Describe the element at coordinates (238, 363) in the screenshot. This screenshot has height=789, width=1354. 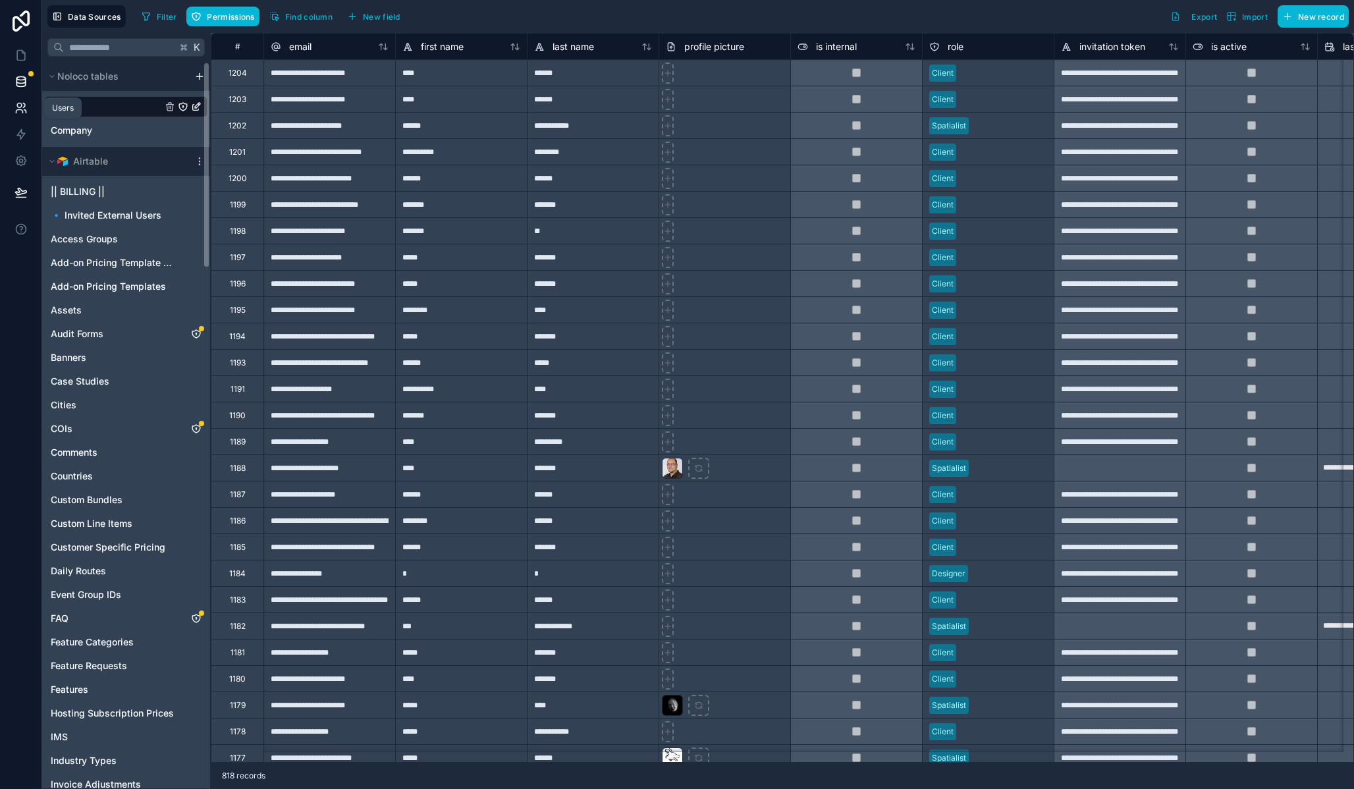
I see `div: 1193` at that location.